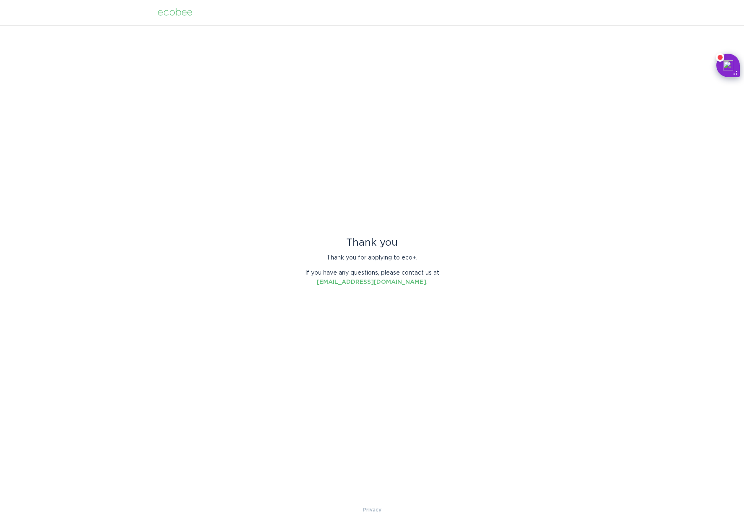 This screenshot has height=527, width=744. I want to click on a: Privacy Policy & Terms of Use, so click(372, 509).